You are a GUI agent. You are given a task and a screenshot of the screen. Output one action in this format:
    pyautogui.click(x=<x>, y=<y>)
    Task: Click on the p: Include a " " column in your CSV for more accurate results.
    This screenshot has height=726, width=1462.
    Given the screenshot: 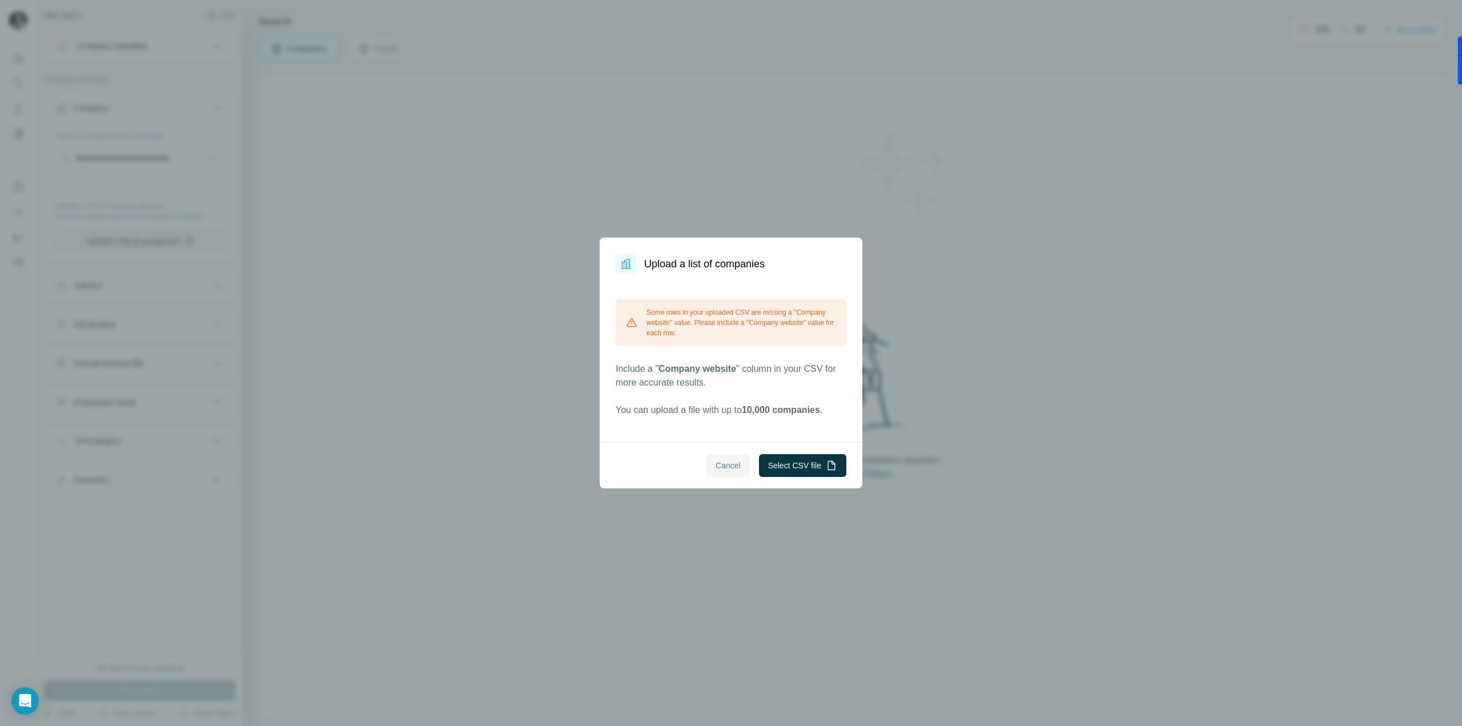 What is the action you would take?
    pyautogui.click(x=731, y=376)
    